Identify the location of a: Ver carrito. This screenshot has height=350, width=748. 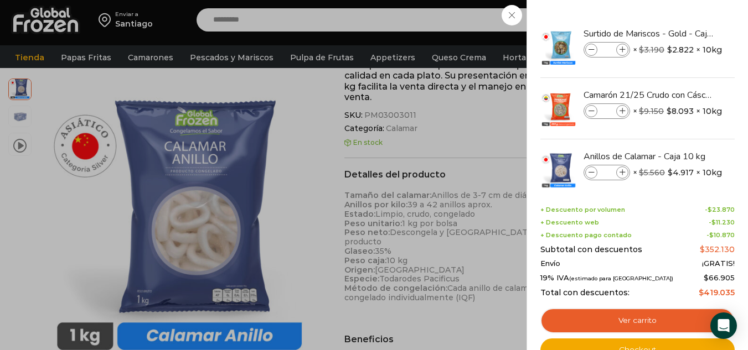
(637, 321).